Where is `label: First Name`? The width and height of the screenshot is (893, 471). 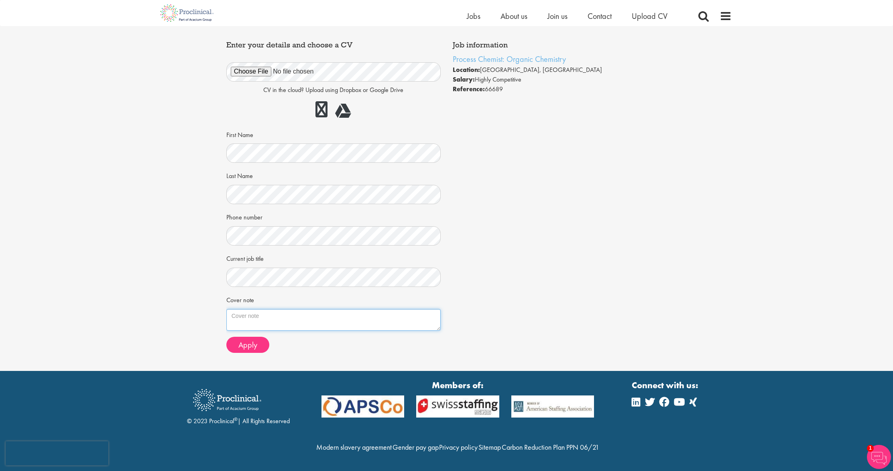 label: First Name is located at coordinates (240, 134).